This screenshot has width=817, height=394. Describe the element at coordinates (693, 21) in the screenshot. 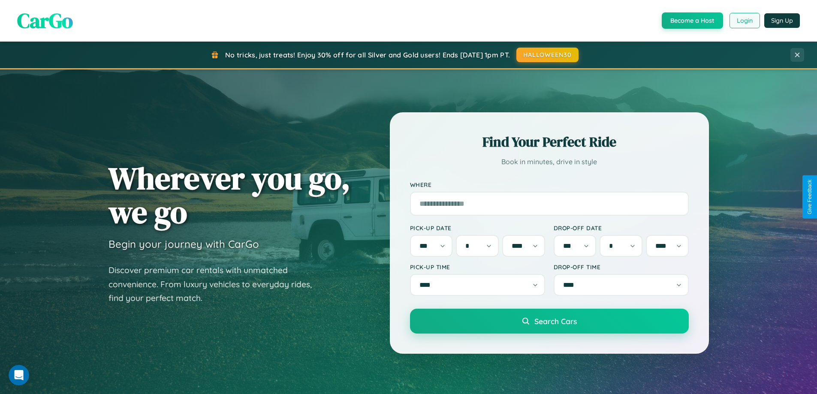

I see `button: Become a Host` at that location.